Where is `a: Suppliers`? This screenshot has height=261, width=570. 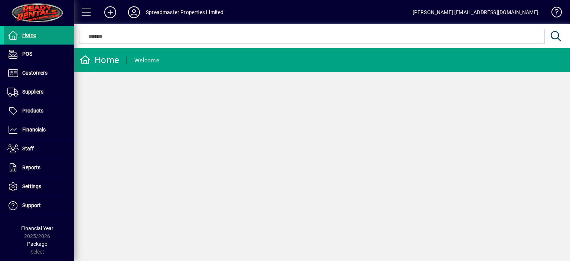 a: Suppliers is located at coordinates (39, 92).